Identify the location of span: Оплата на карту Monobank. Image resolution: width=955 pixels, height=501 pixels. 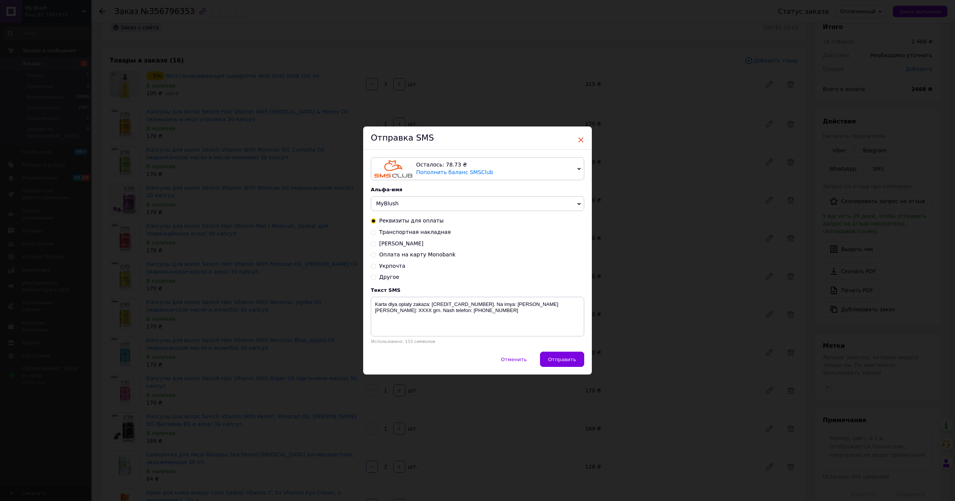
(417, 255).